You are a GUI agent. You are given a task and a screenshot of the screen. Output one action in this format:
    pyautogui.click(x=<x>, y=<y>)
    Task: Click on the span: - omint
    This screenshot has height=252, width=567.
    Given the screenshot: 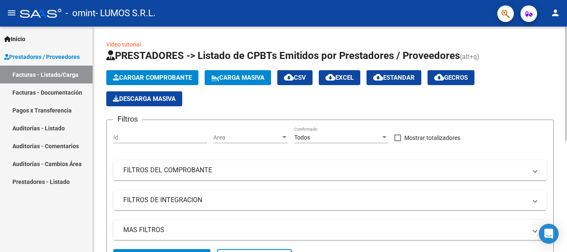 What is the action you would take?
    pyautogui.click(x=81, y=13)
    